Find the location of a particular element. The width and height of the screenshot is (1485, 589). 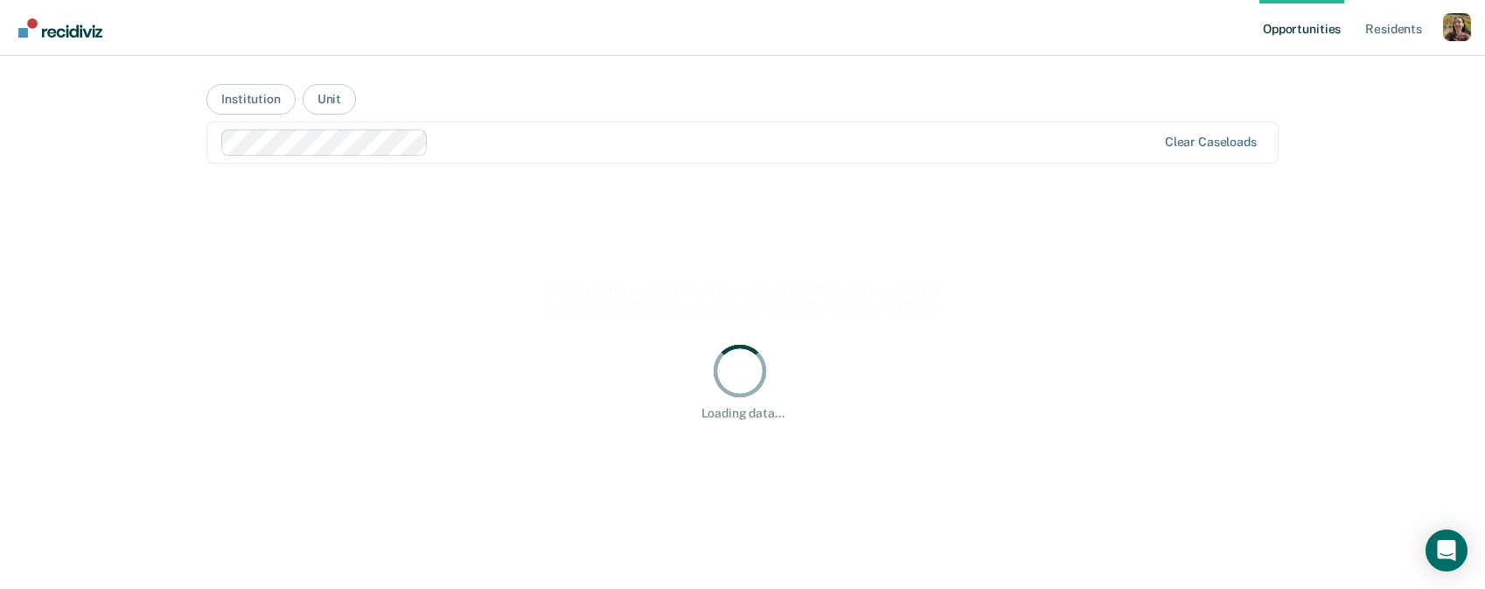

img: Recidiviz is located at coordinates (60, 28).